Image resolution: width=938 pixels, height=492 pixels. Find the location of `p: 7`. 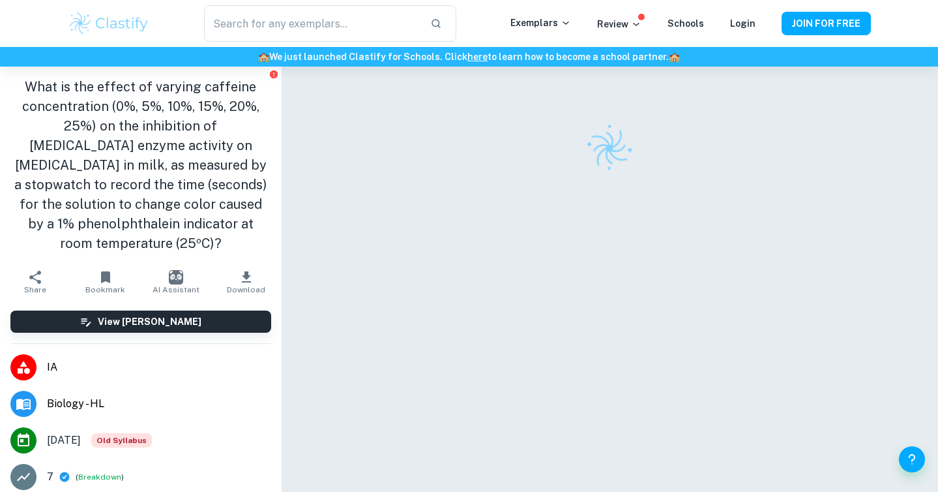

p: 7 is located at coordinates (50, 477).